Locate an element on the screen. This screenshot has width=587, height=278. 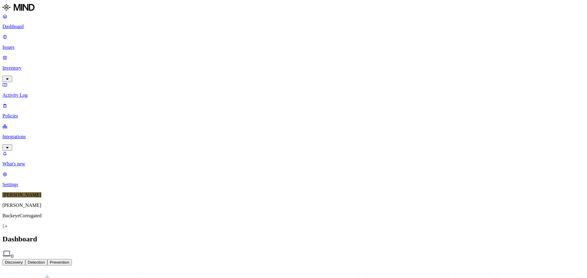
p: Dashboard is located at coordinates (293, 27).